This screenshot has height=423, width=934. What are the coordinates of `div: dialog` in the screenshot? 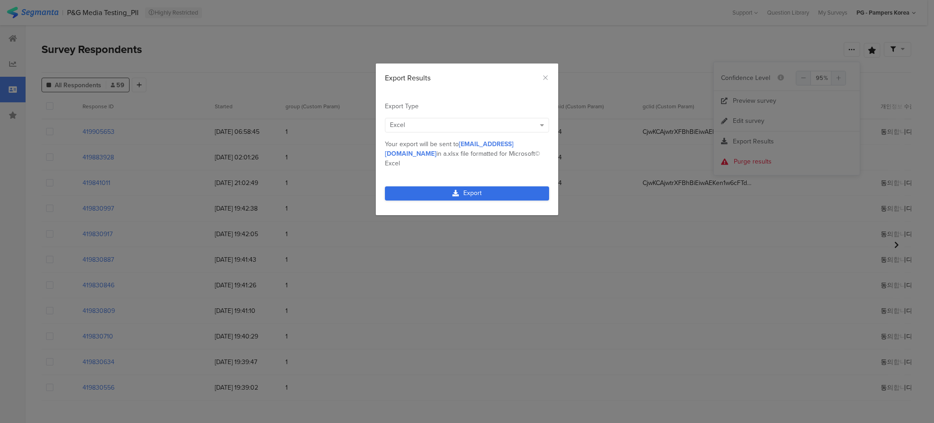 It's located at (467, 139).